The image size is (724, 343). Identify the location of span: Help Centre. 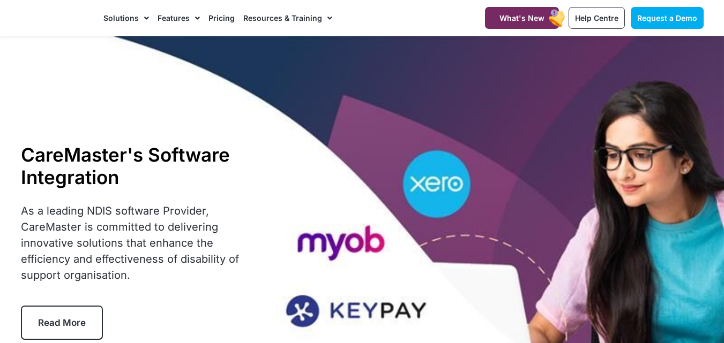
(596, 18).